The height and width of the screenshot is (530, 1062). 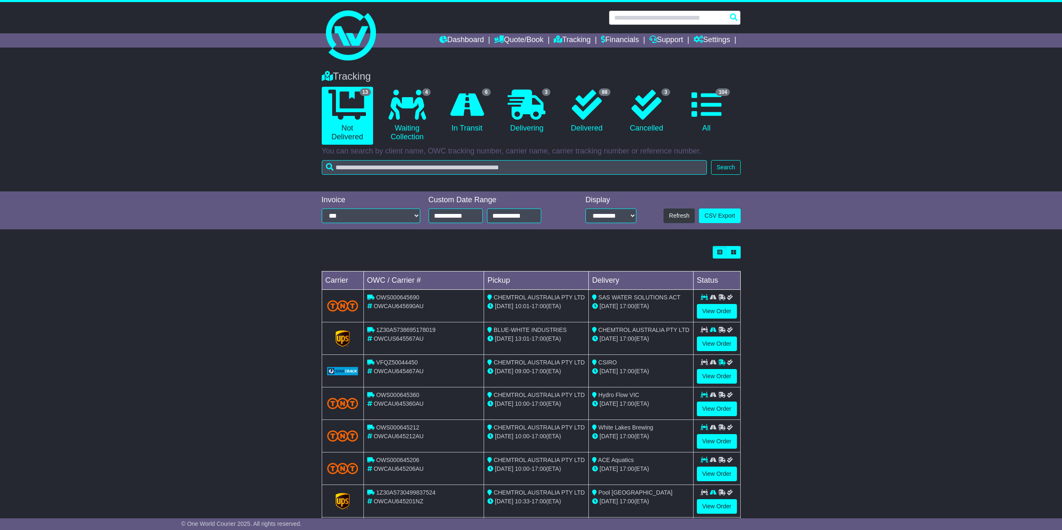 What do you see at coordinates (397, 363) in the screenshot?
I see `span: VFQZ50044450` at bounding box center [397, 363].